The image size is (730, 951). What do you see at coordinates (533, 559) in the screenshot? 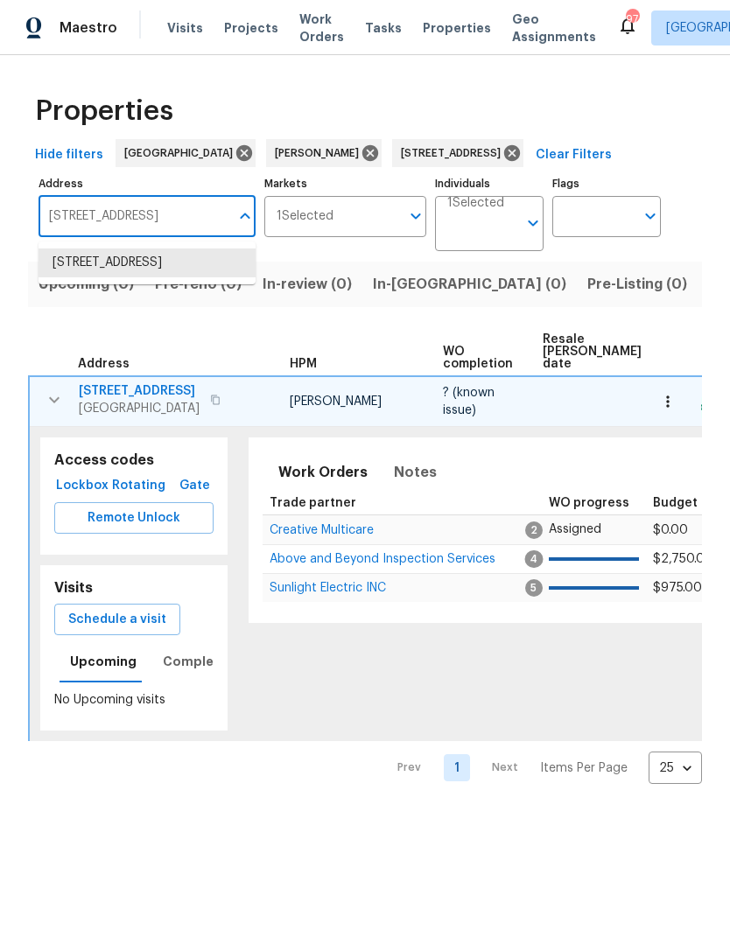
I see `span: 4` at bounding box center [533, 559].